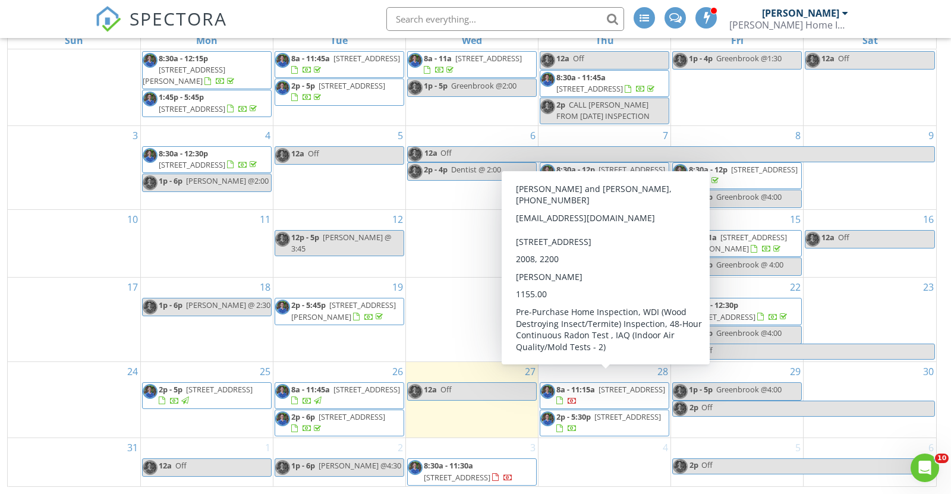  I want to click on a: Go to August 9, 2025, so click(931, 135).